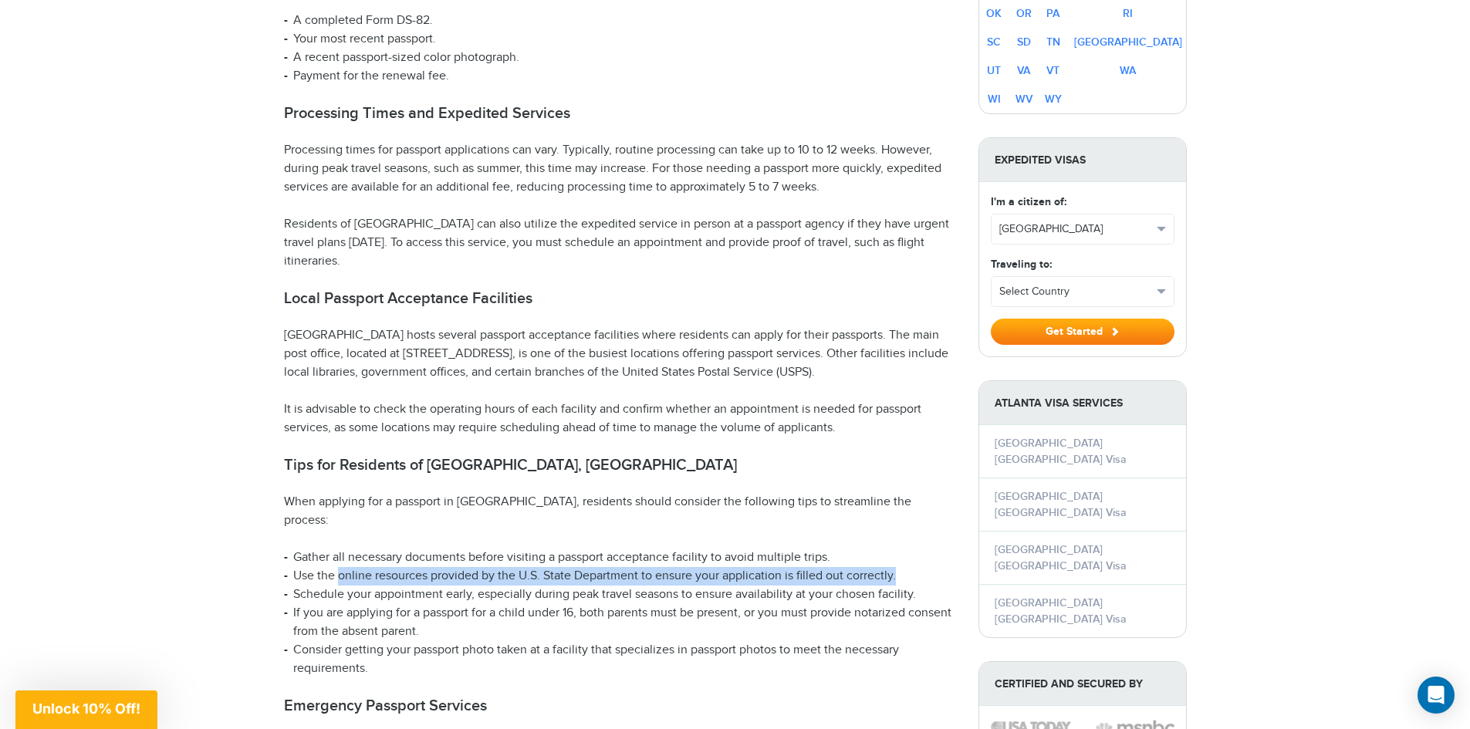 Image resolution: width=1470 pixels, height=729 pixels. Describe the element at coordinates (1021, 264) in the screenshot. I see `label: Traveling to:` at that location.